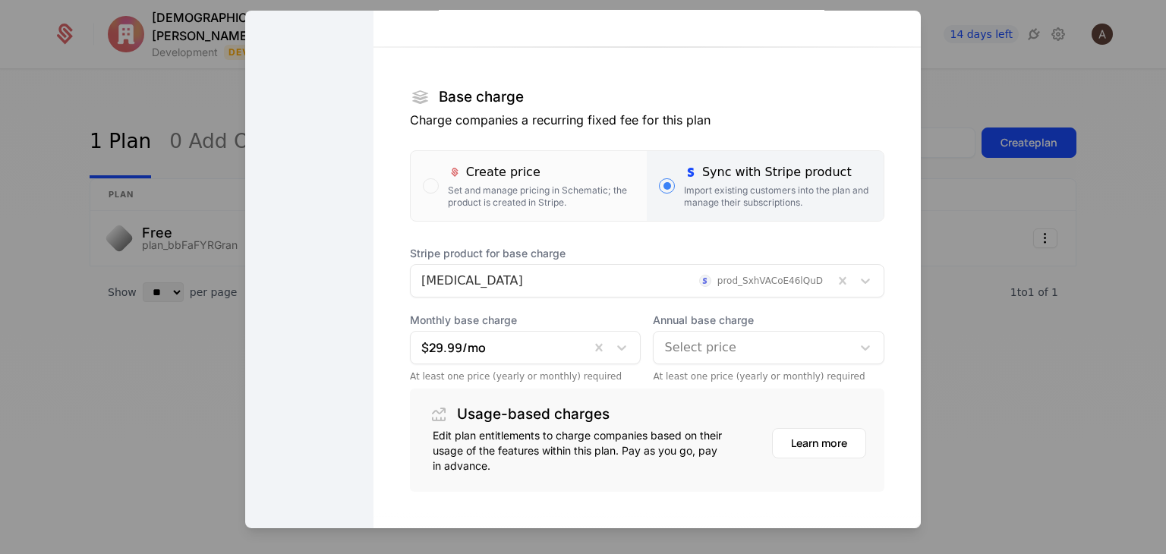 The image size is (1166, 554). What do you see at coordinates (541, 172) in the screenshot?
I see `div: Create price` at bounding box center [541, 172].